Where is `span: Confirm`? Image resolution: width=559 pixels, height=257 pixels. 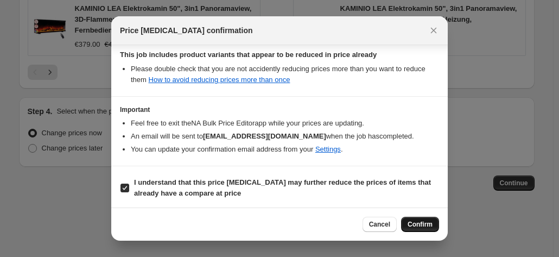
span: Confirm is located at coordinates (420, 224).